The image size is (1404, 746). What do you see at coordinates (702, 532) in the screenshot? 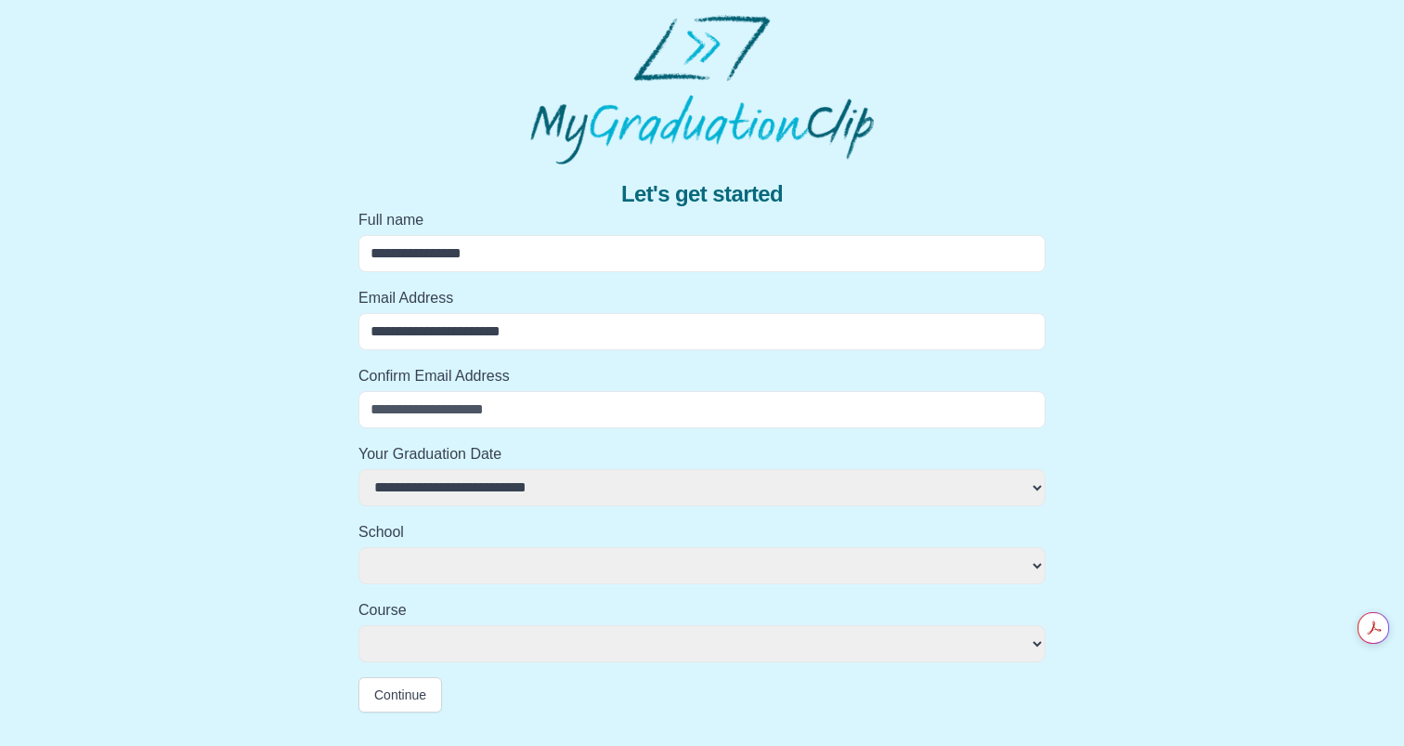
I see `label: School` at bounding box center [702, 532].